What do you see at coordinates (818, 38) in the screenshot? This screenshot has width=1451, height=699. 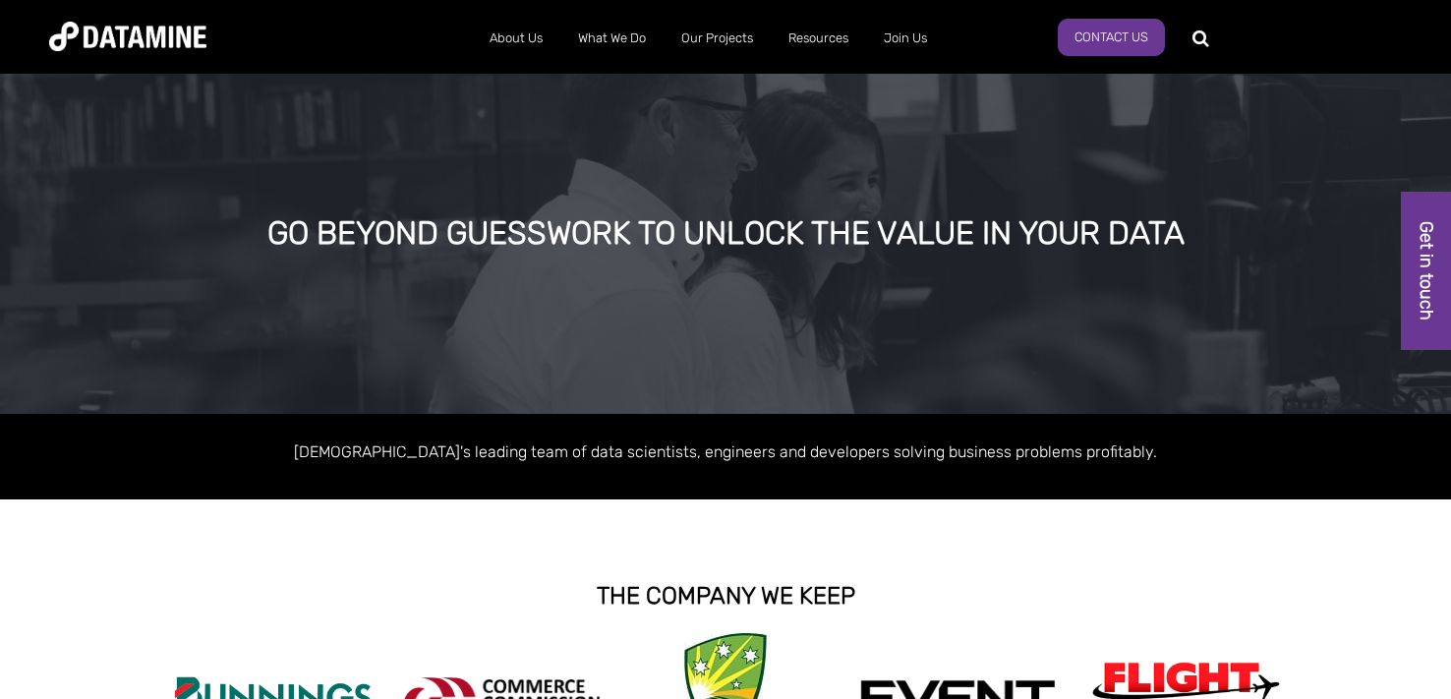 I see `a: Resources` at bounding box center [818, 38].